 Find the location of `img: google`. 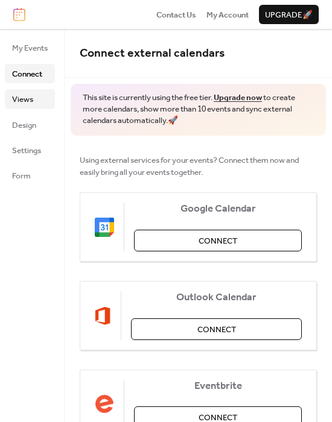

img: google is located at coordinates (104, 227).